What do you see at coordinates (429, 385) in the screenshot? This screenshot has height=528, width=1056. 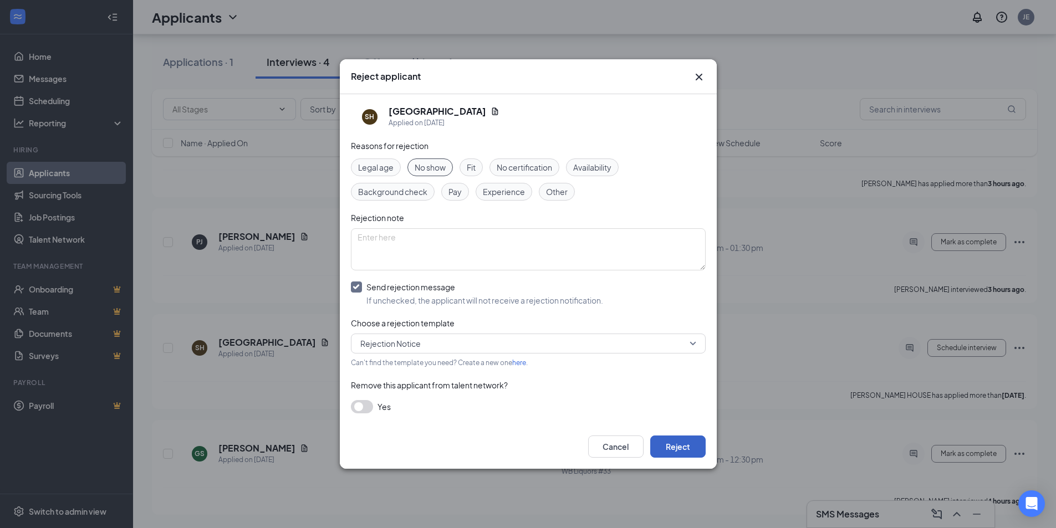 I see `span: Remove this applicant from talent network?` at bounding box center [429, 385].